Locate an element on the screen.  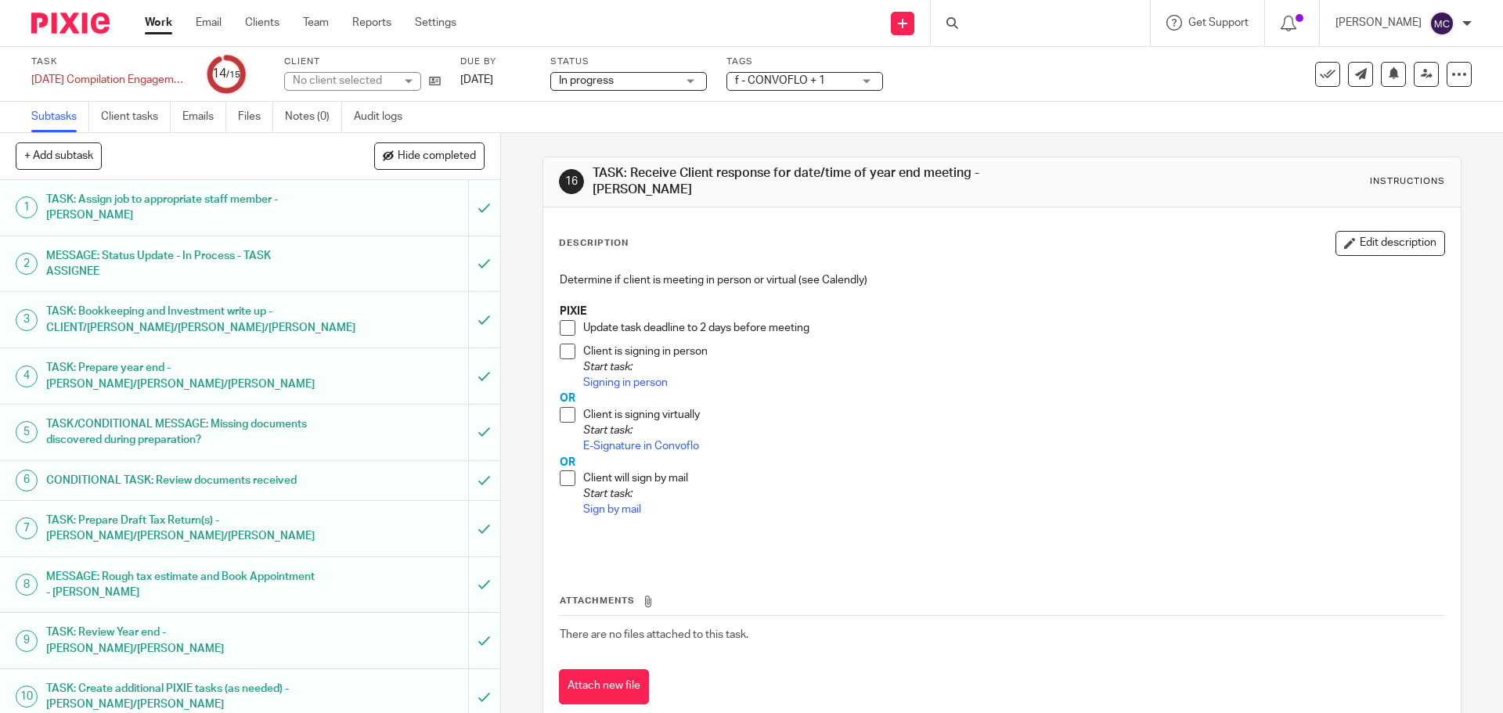
h1: CONDITIONAL TASK: Review documents received is located at coordinates (182, 481).